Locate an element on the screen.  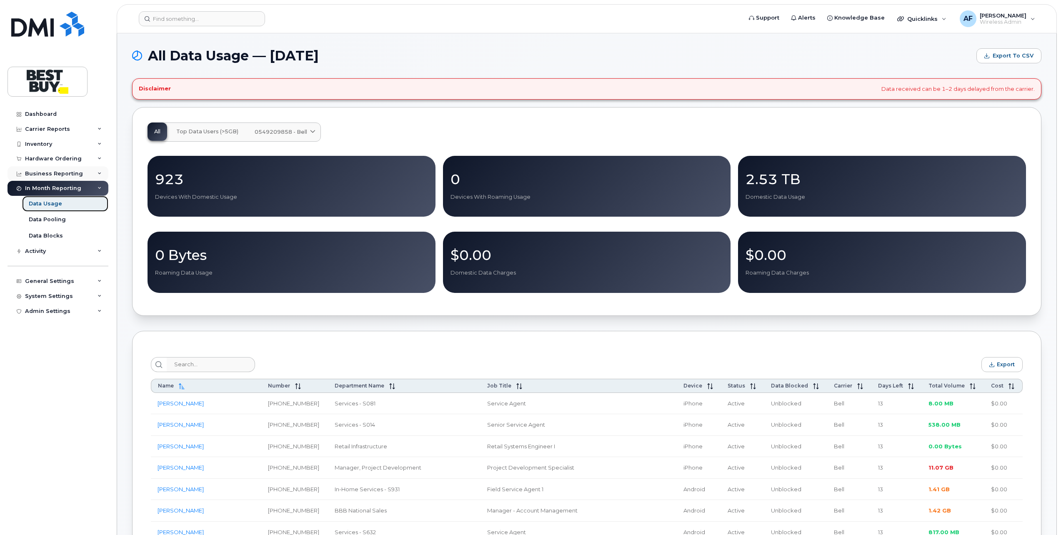
td: In-Home Services - S931 is located at coordinates (404, 490).